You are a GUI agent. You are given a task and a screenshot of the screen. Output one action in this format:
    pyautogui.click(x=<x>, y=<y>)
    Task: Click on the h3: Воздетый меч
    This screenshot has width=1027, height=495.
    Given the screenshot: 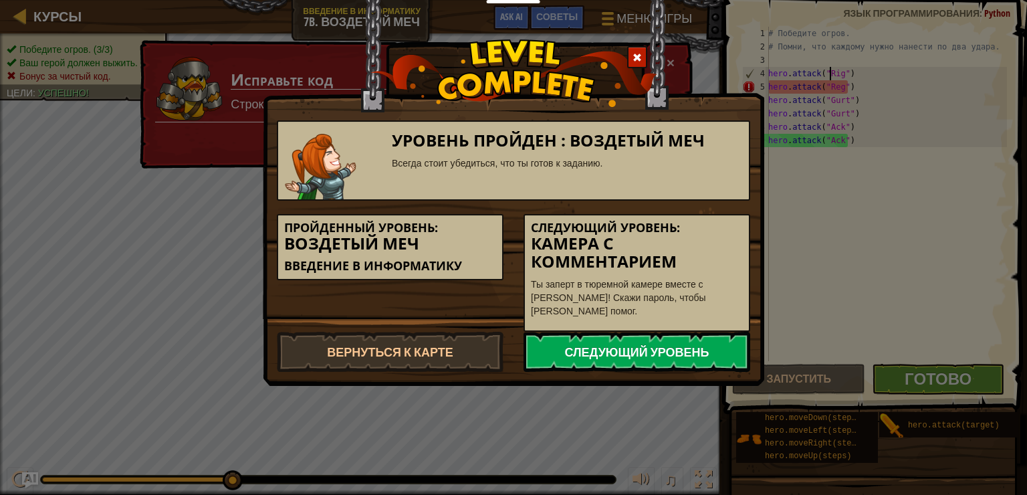 What is the action you would take?
    pyautogui.click(x=390, y=243)
    